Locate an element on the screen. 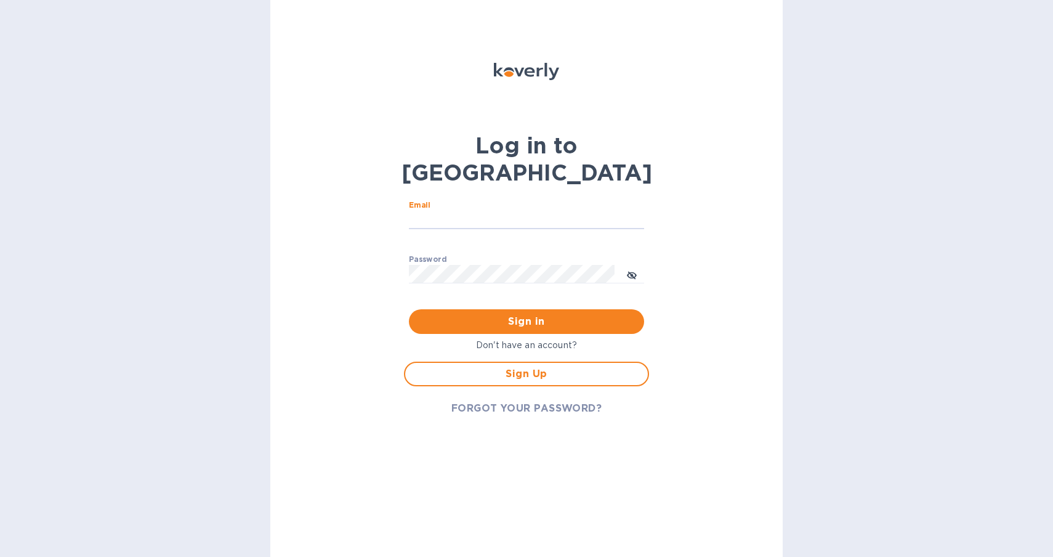  span: FORGOT YOUR PASSWORD? is located at coordinates (527, 408).